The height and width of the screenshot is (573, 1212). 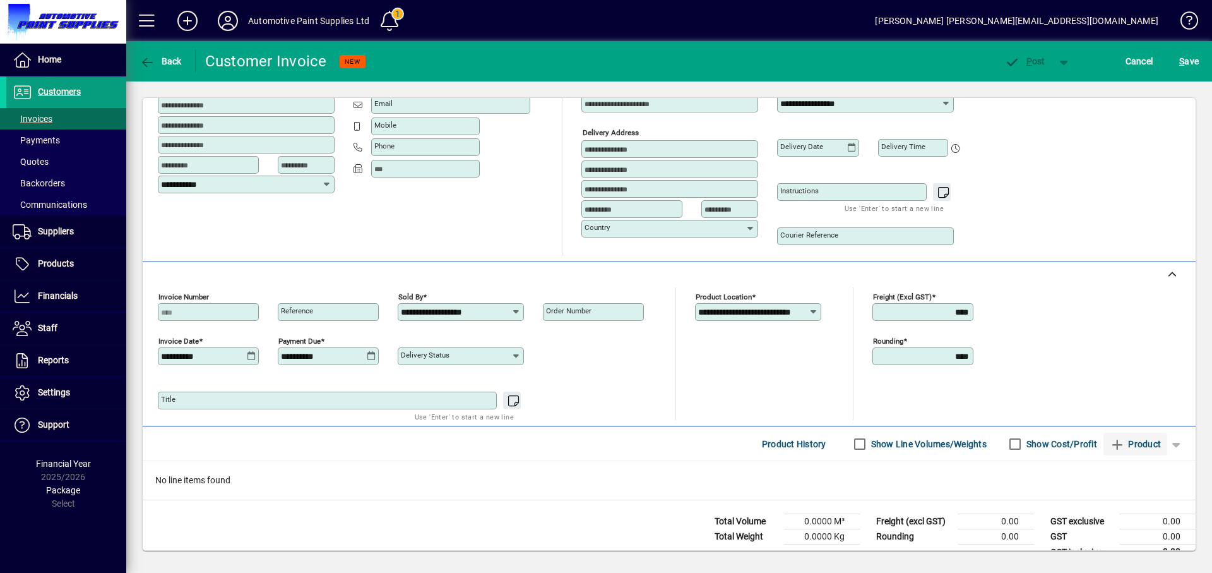 What do you see at coordinates (902, 297) in the screenshot?
I see `mat-label: Freight (excl GST)` at bounding box center [902, 297].